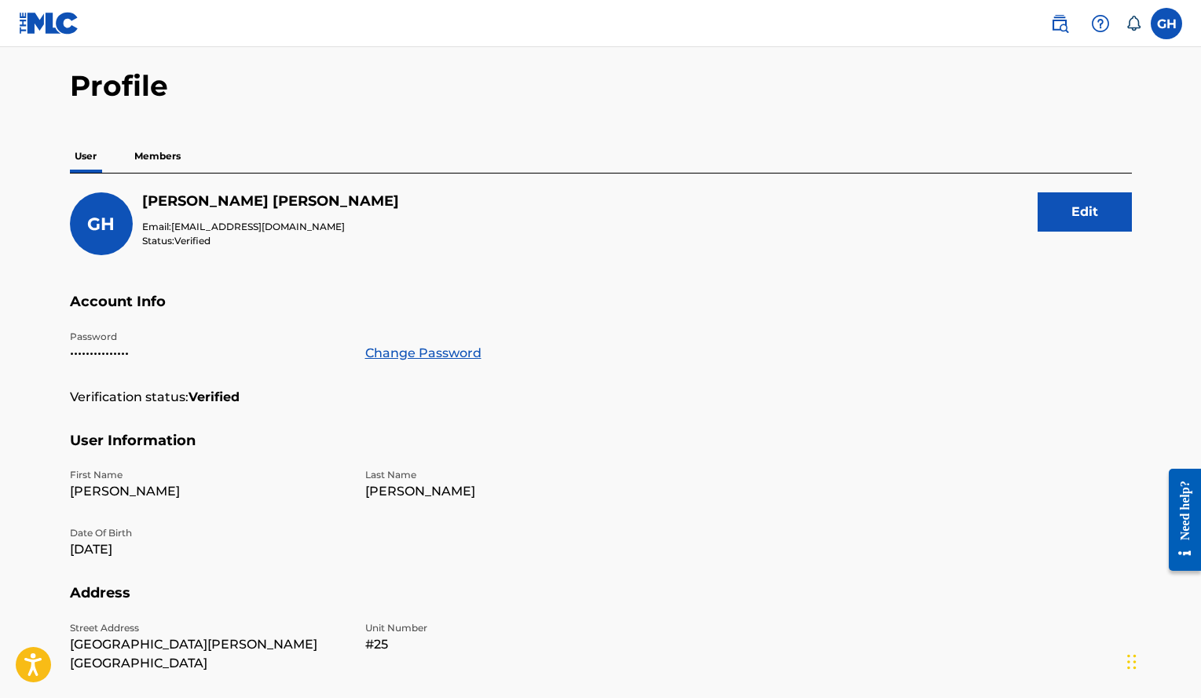  I want to click on h2: Profile, so click(601, 86).